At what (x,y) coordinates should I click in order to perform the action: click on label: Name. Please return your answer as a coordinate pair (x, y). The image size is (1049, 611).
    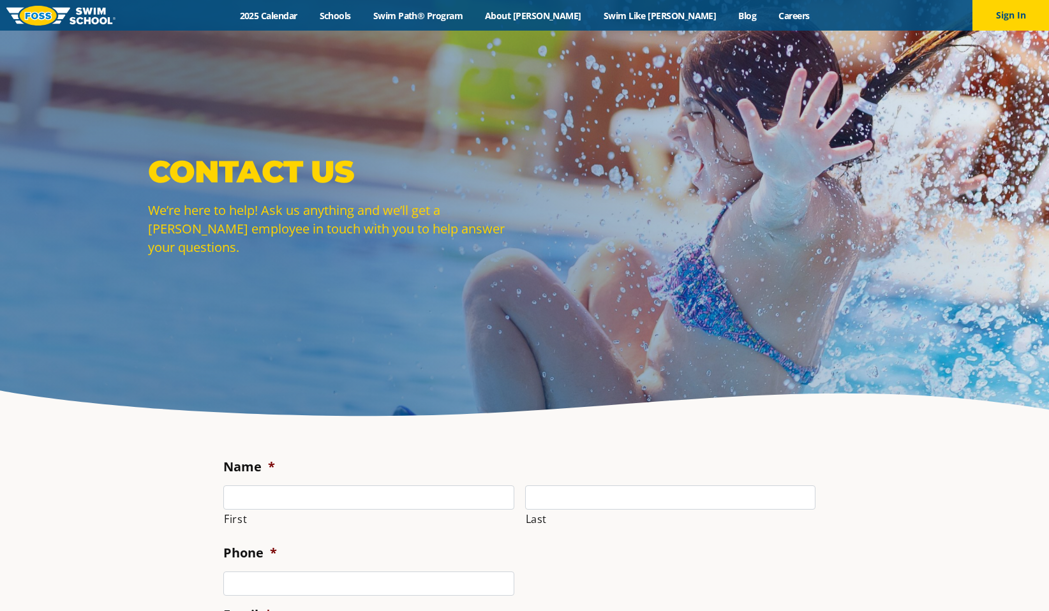
    Looking at the image, I should click on (249, 467).